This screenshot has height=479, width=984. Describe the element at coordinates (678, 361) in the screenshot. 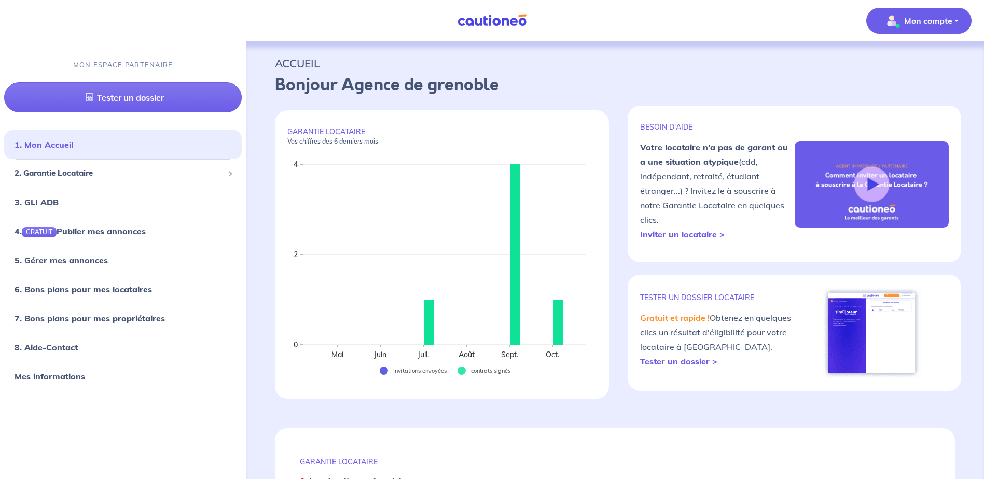

I see `strong: Tester un dossier >` at that location.